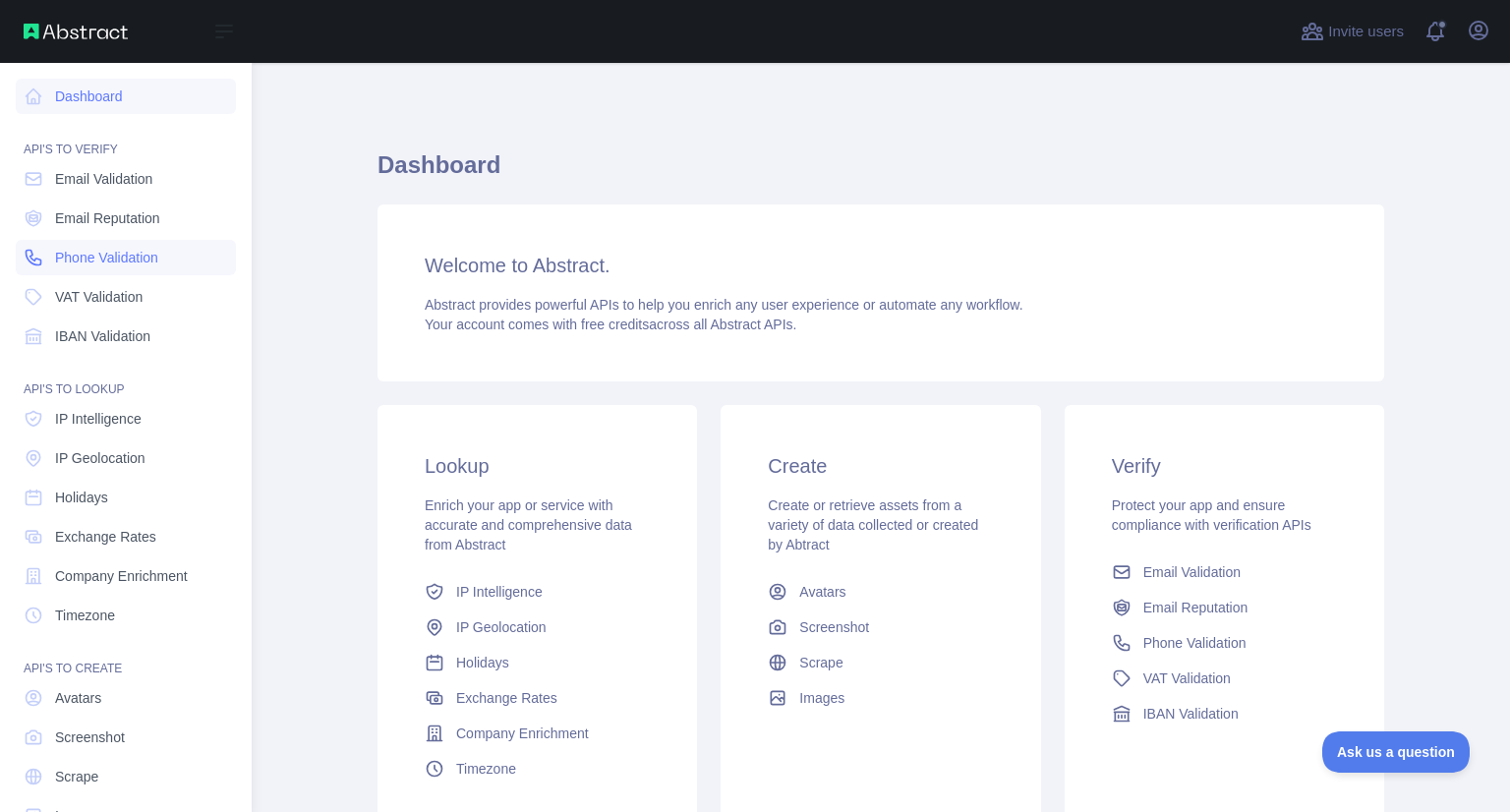 The width and height of the screenshot is (1510, 812). What do you see at coordinates (125, 377) in the screenshot?
I see `div: API'S TO LOOKUP` at bounding box center [125, 377].